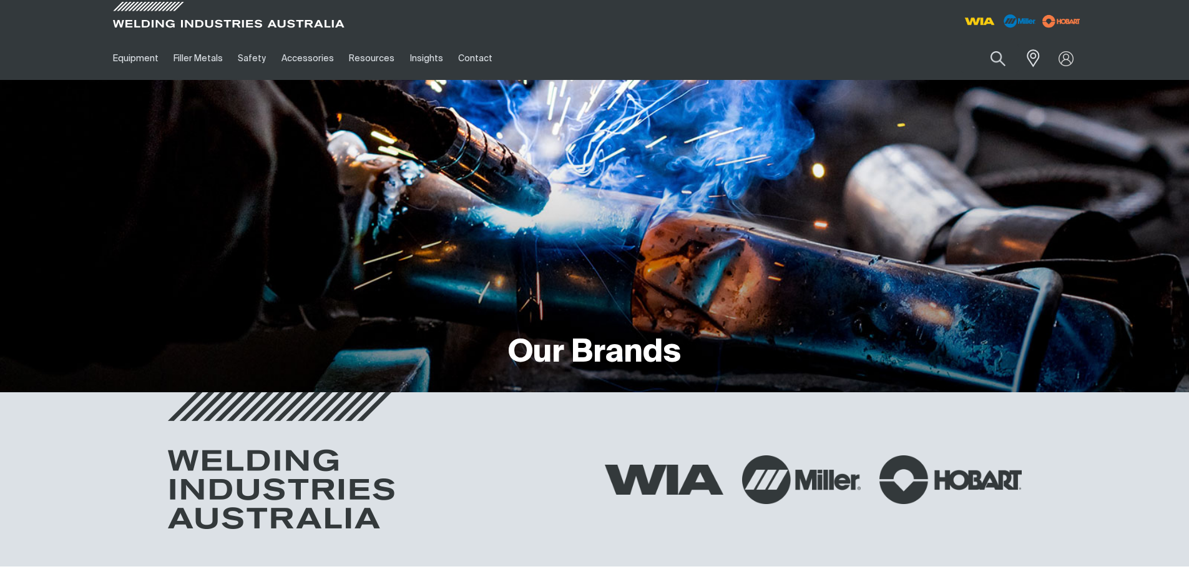 The height and width of the screenshot is (574, 1189). Describe the element at coordinates (998, 58) in the screenshot. I see `button: Search products` at that location.